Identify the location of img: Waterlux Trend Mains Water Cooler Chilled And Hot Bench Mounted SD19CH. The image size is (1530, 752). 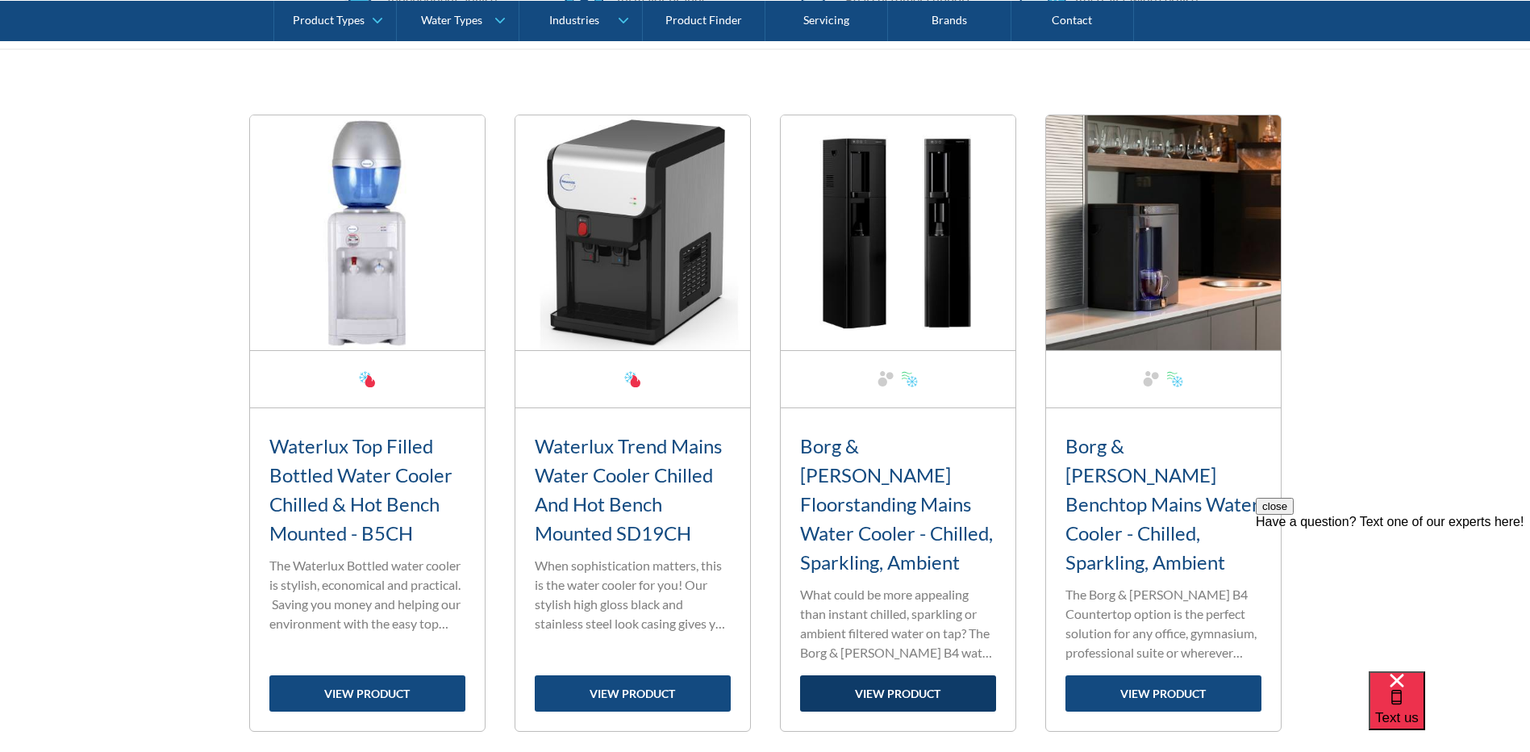
(633, 232).